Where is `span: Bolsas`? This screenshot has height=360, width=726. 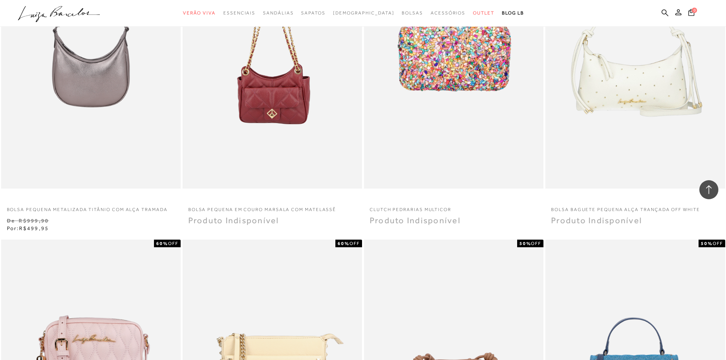
span: Bolsas is located at coordinates (412, 13).